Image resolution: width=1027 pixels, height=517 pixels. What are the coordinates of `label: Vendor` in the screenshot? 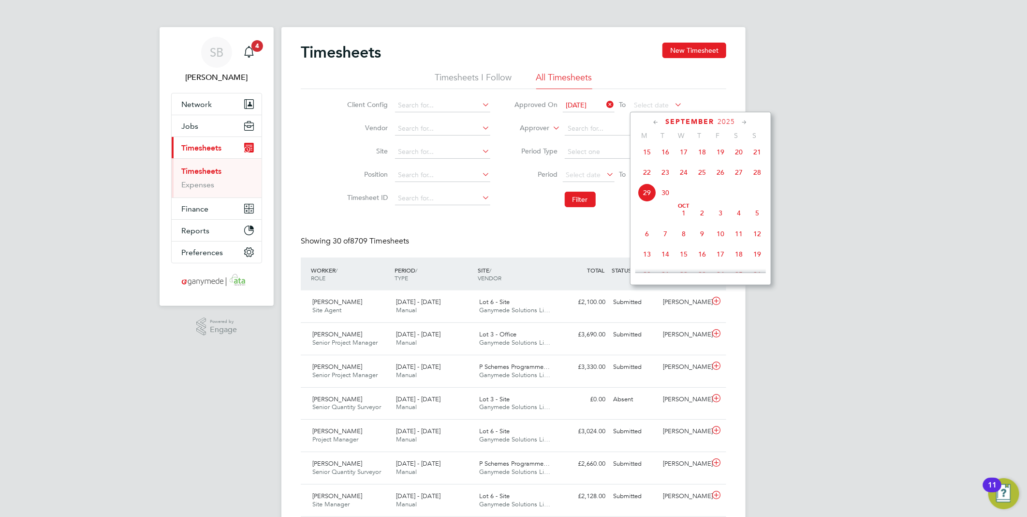 It's located at (367, 128).